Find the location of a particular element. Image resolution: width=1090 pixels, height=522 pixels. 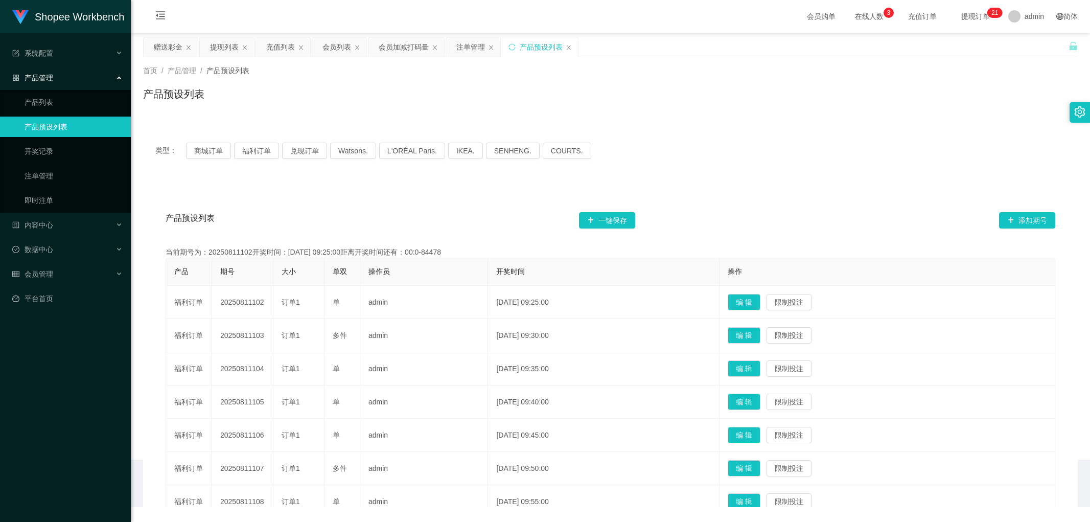

i: 图标: sync is located at coordinates (512, 47).